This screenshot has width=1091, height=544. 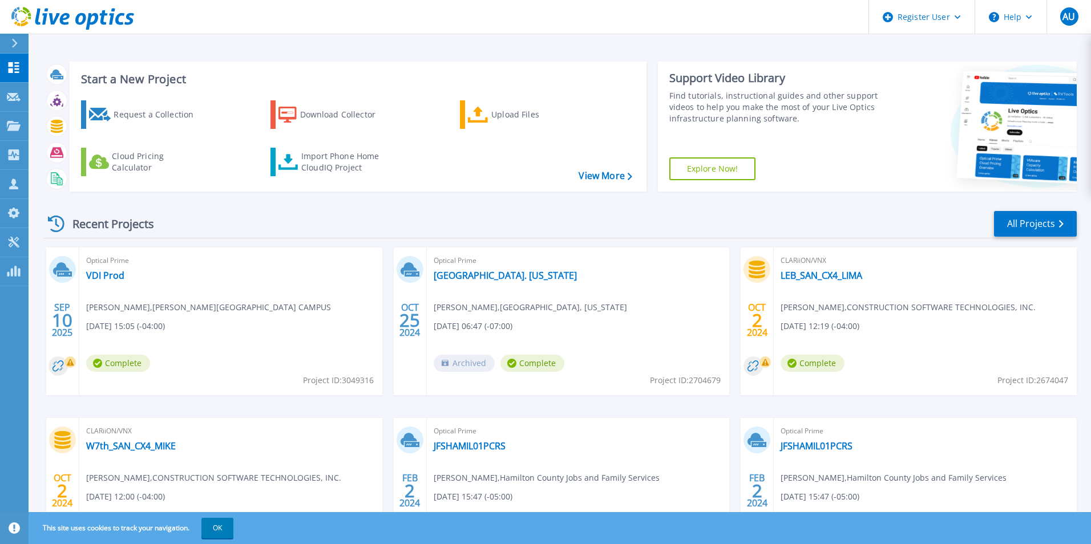 What do you see at coordinates (685, 380) in the screenshot?
I see `span: Project ID: 2704679` at bounding box center [685, 380].